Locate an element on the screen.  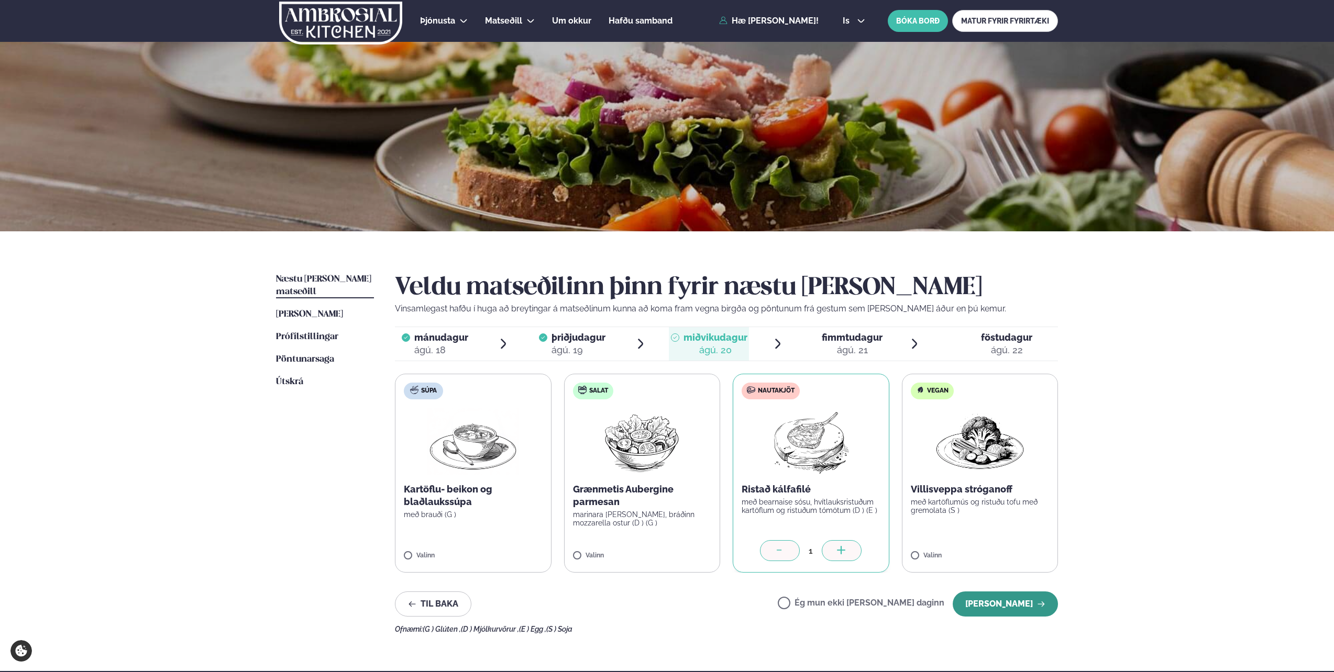
button: Til baka is located at coordinates (433, 604).